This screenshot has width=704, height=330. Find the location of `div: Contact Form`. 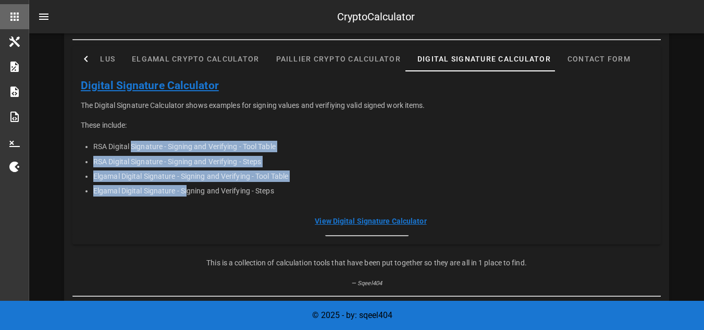

div: Contact Form is located at coordinates (599, 59).